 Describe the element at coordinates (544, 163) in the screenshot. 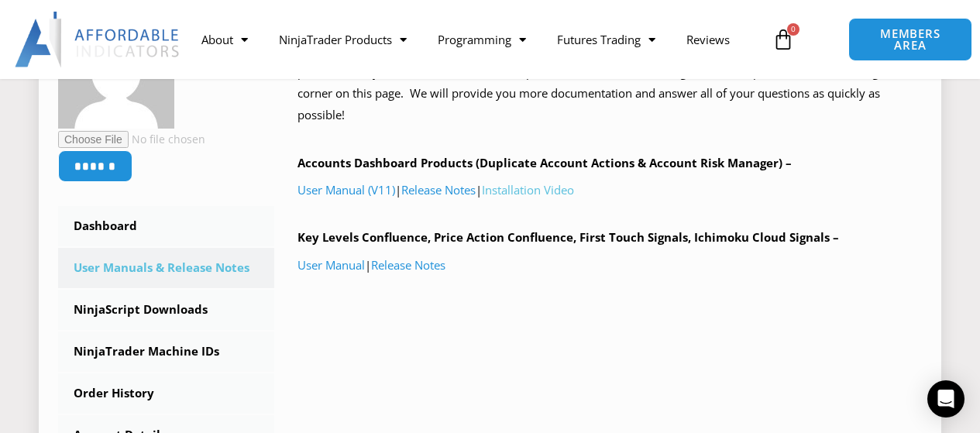

I see `b: Accounts Dashboard Products (Duplicate Account Actions & Account Risk Manager) –` at that location.